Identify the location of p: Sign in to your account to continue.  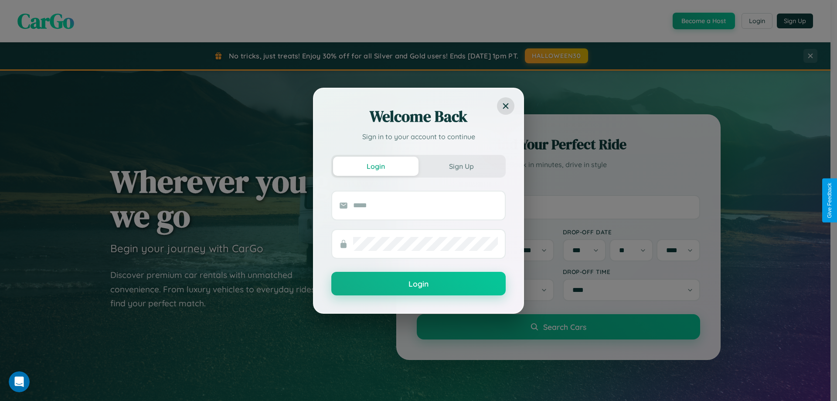
(419, 136).